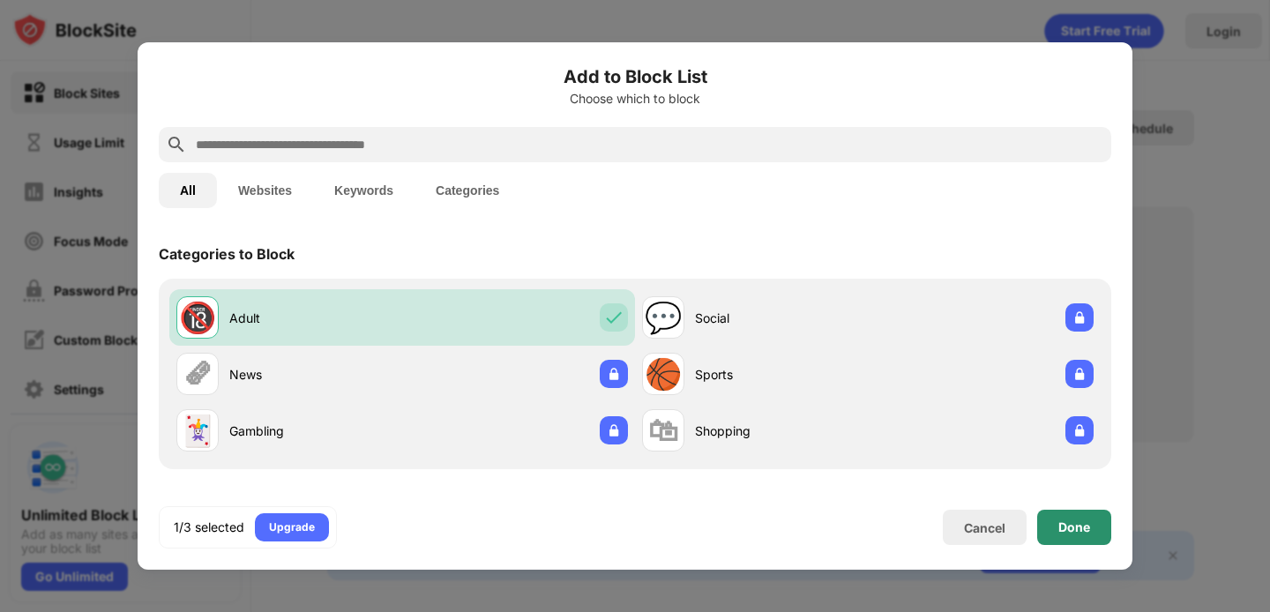 This screenshot has width=1270, height=612. What do you see at coordinates (782, 318) in the screenshot?
I see `div: Social` at bounding box center [782, 318].